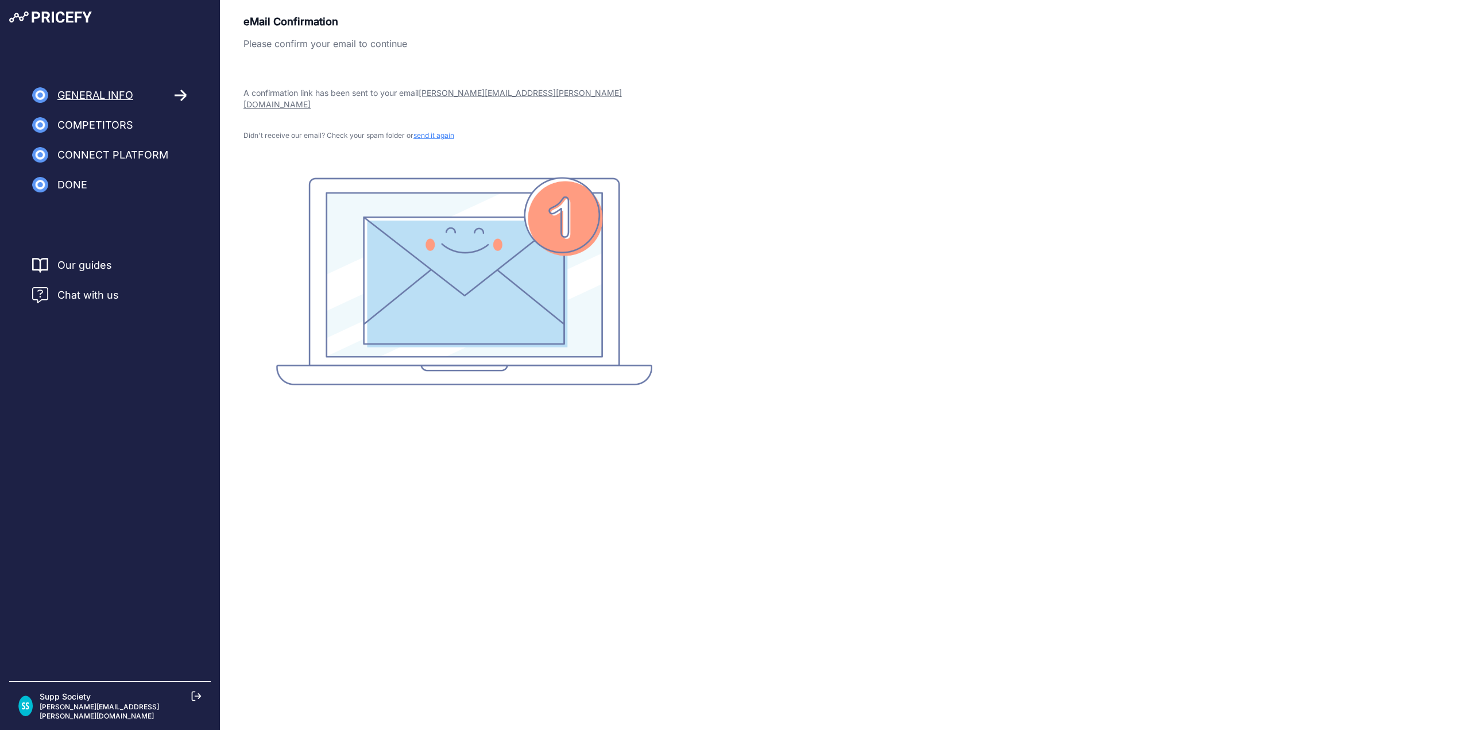 The width and height of the screenshot is (1470, 730). What do you see at coordinates (464, 136) in the screenshot?
I see `p: Didn't receive our email? Check your spam folder or` at bounding box center [464, 136].